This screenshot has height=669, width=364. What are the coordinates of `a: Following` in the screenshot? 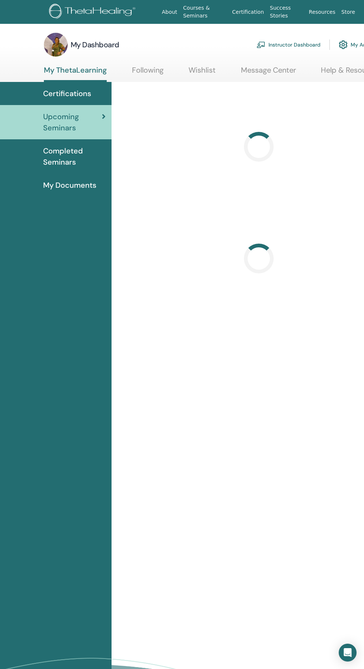 It's located at (148, 73).